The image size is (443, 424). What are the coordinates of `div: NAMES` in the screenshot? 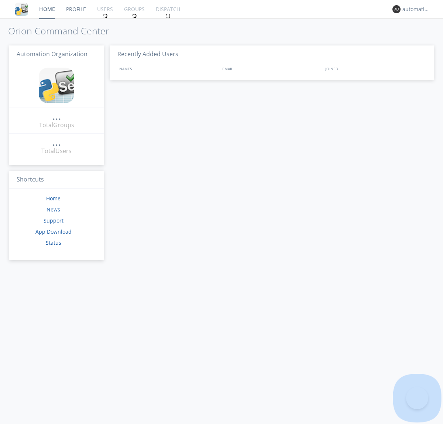 It's located at (168, 68).